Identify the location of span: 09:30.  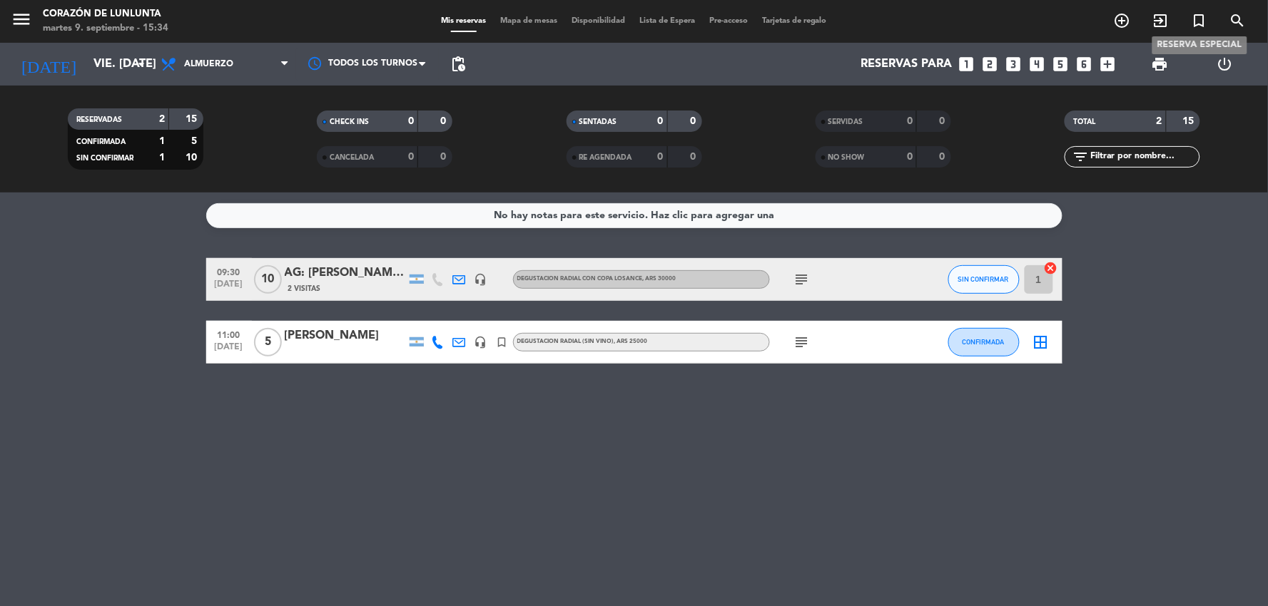
(229, 271).